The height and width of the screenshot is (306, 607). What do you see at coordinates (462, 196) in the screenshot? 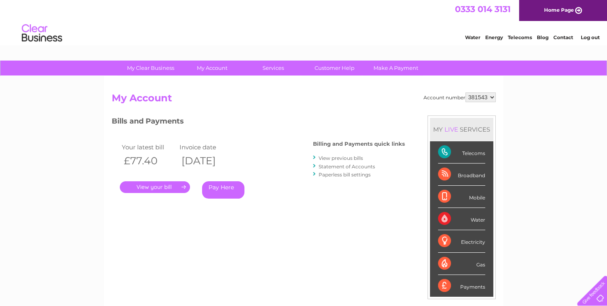
I see `div: Mobile` at bounding box center [462, 196].